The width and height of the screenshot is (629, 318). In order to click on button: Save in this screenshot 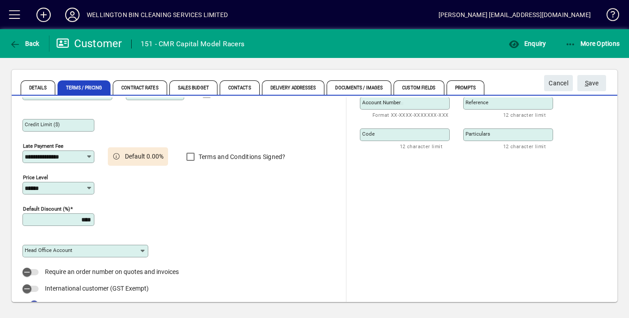, I will do `click(592, 83)`.